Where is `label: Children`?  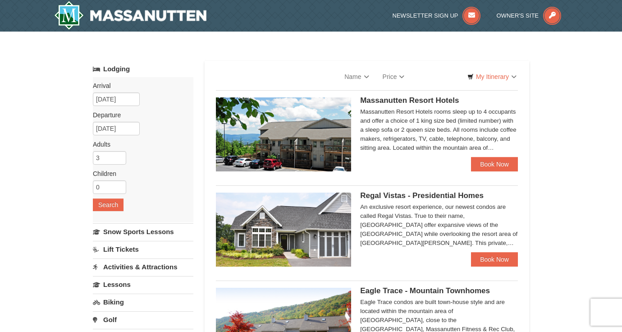
label: Children is located at coordinates (140, 174).